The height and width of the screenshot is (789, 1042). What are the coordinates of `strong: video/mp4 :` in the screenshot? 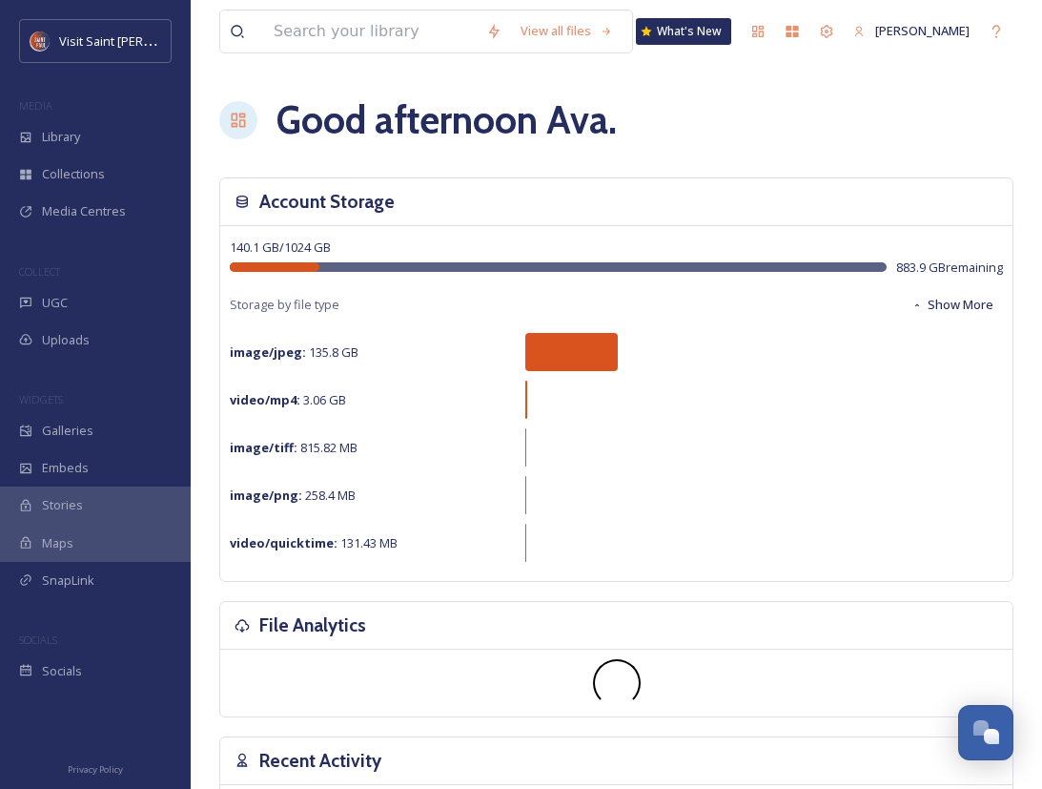 It's located at (265, 400).